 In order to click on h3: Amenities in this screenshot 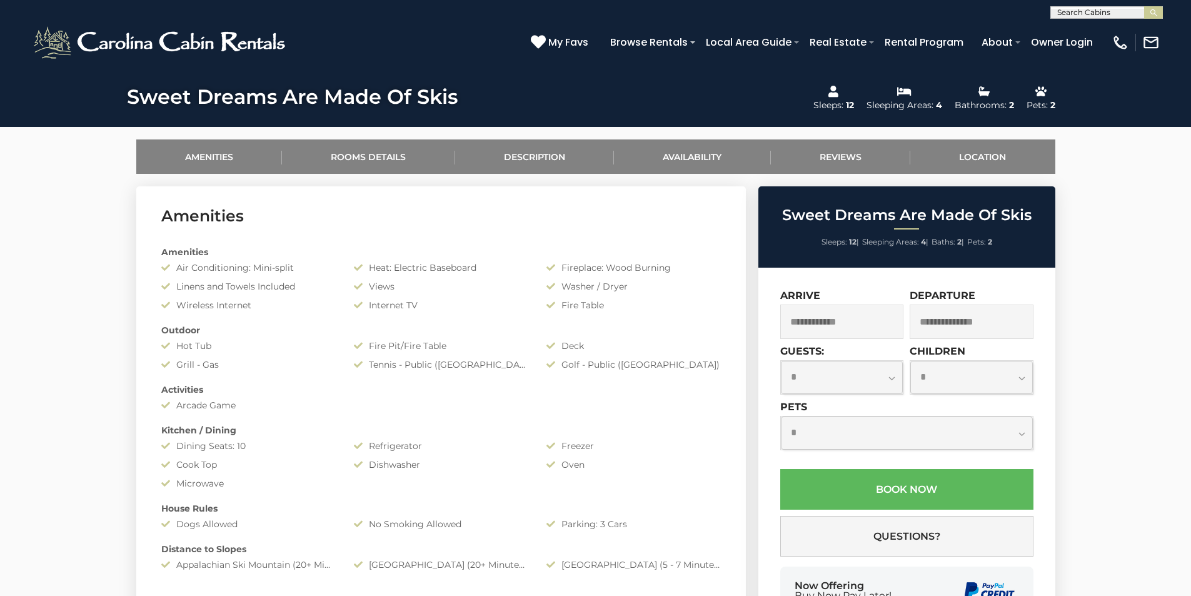, I will do `click(441, 216)`.